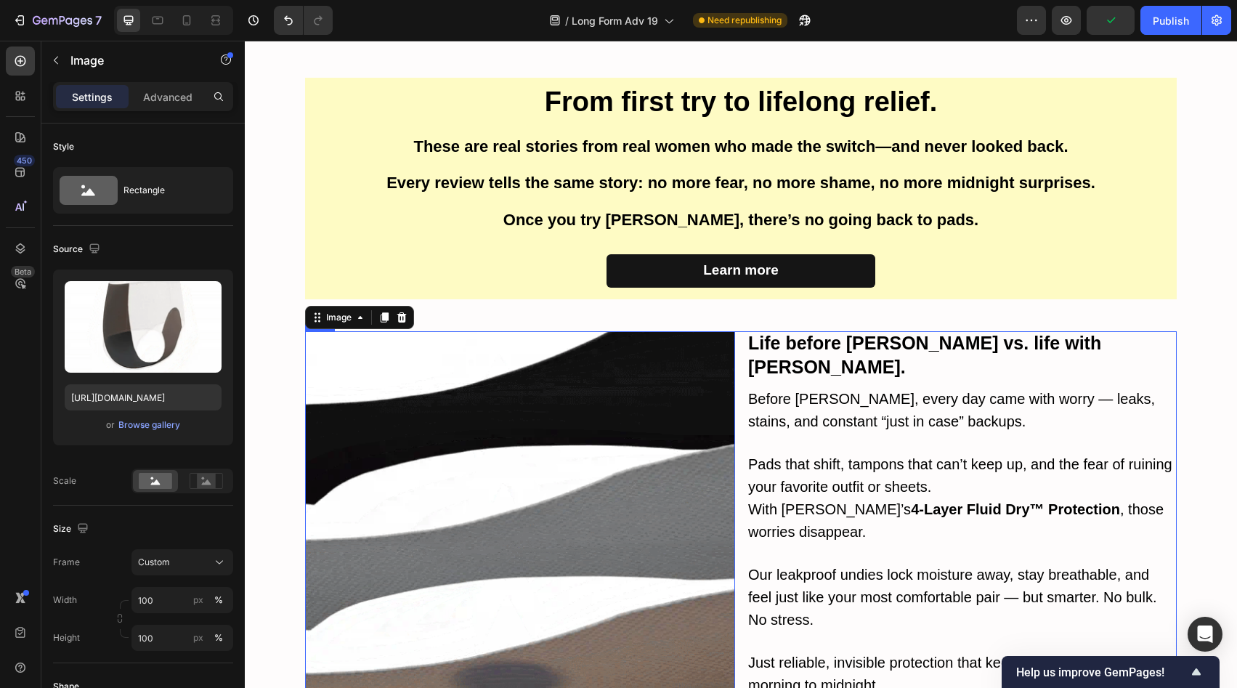 This screenshot has width=1237, height=688. What do you see at coordinates (66, 562) in the screenshot?
I see `label: Frame` at bounding box center [66, 562].